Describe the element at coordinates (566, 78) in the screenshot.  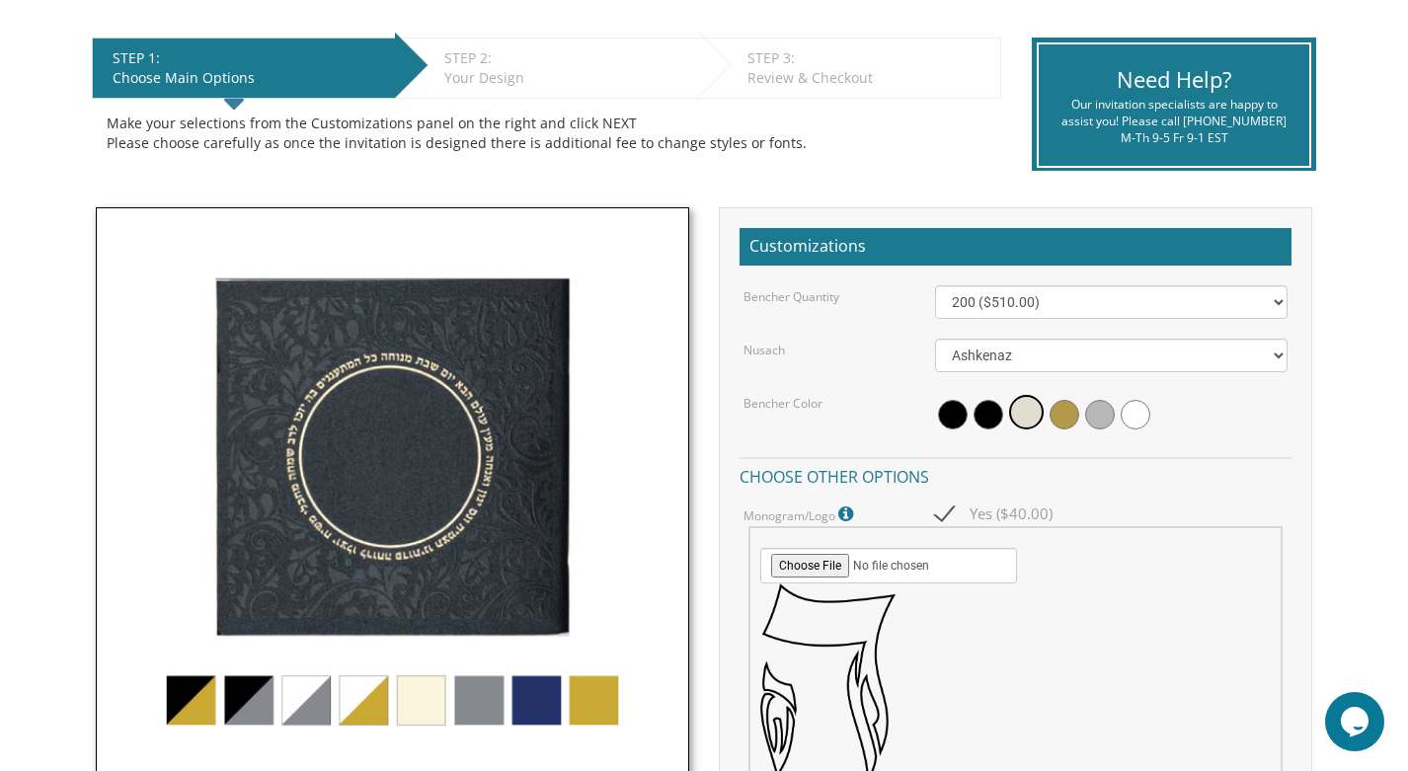
I see `div: Your Design` at that location.